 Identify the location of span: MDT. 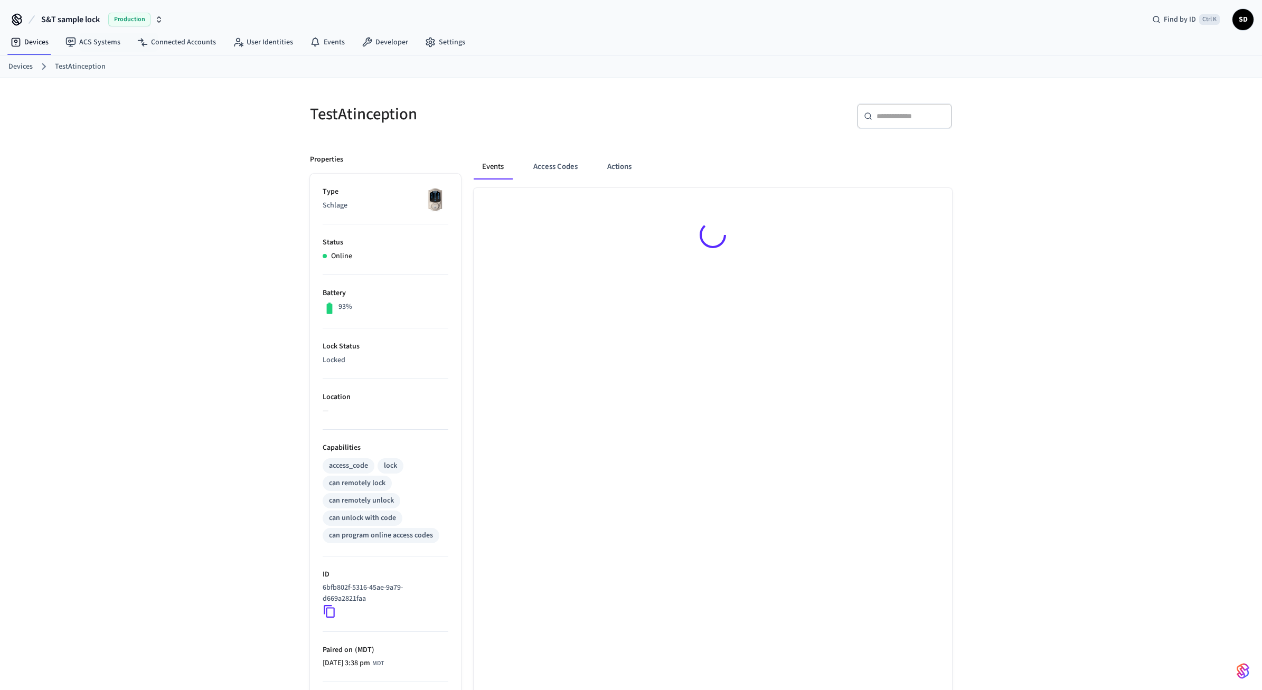
(378, 664).